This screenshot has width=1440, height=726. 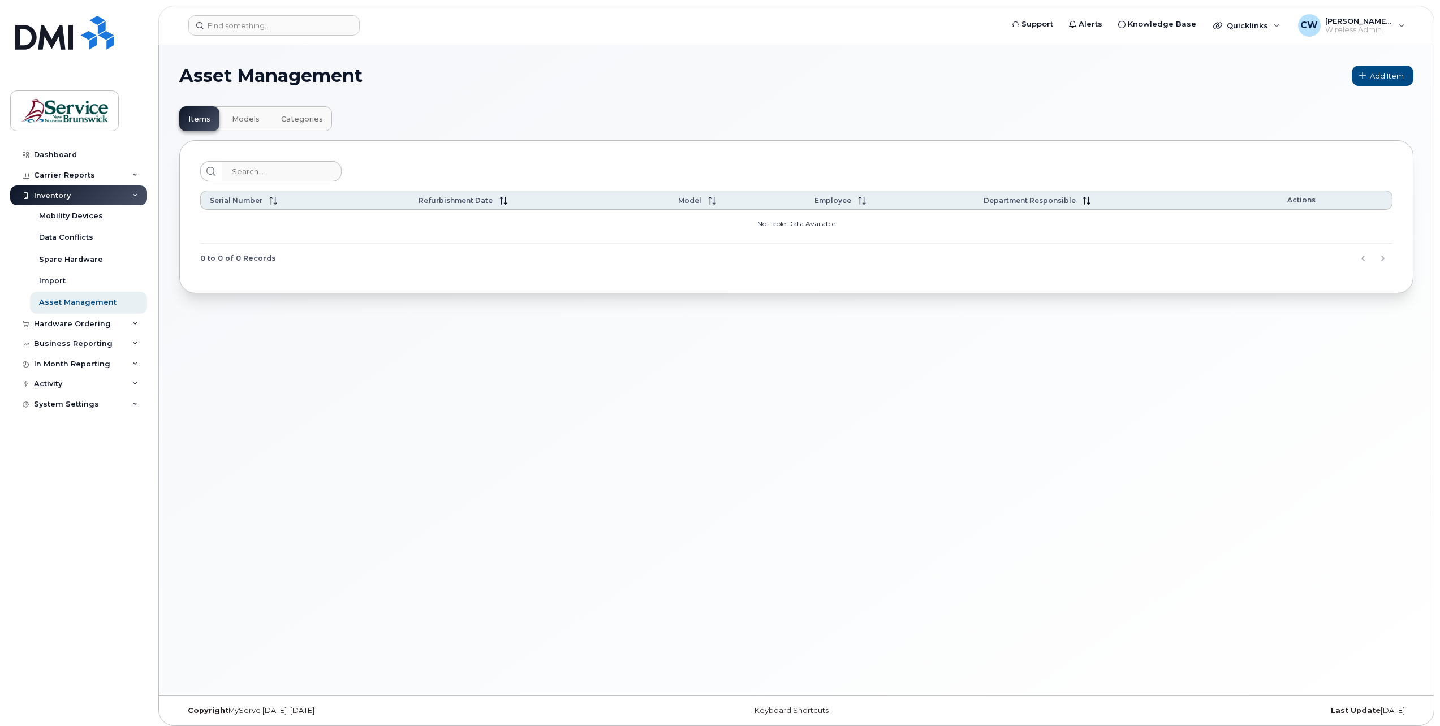 I want to click on strong: Copyright, so click(x=208, y=711).